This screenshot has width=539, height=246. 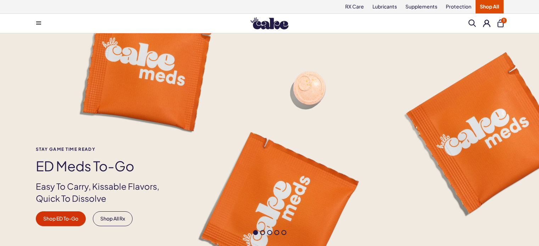 I want to click on a: Shop All Rx, so click(x=113, y=219).